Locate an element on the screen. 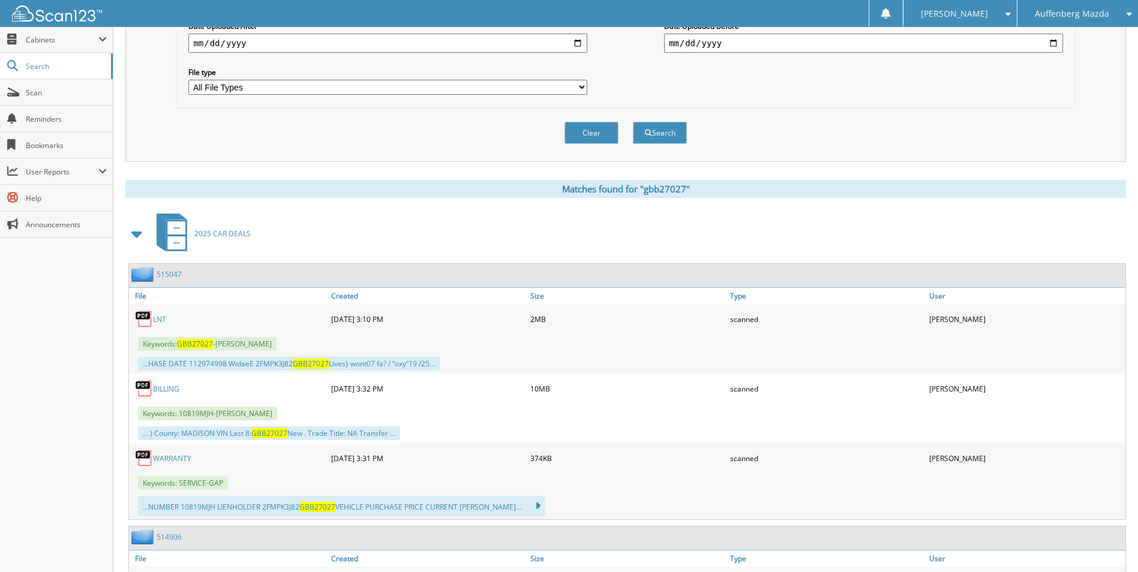  span: Help is located at coordinates (66, 198).